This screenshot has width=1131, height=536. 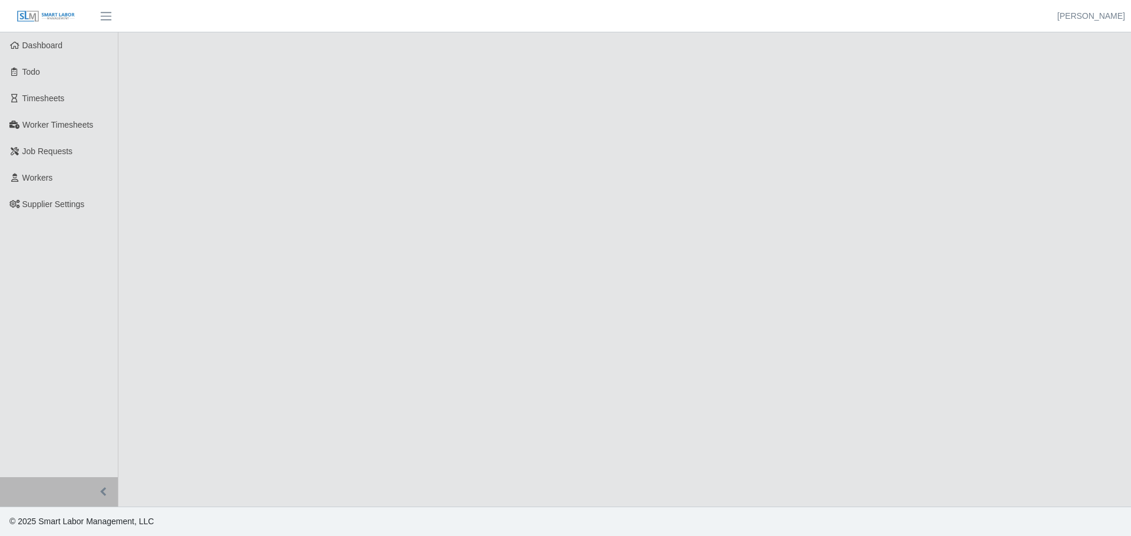 What do you see at coordinates (81, 522) in the screenshot?
I see `span: © 2025 Smart Labor Management, LLC` at bounding box center [81, 522].